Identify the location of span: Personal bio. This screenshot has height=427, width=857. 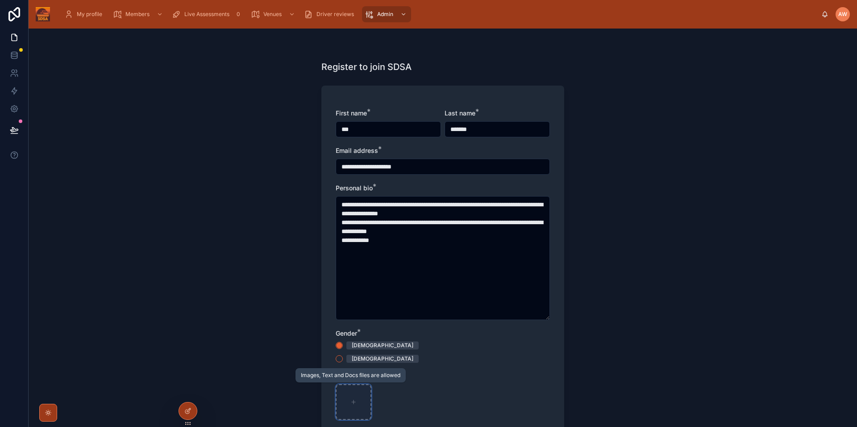
(354, 188).